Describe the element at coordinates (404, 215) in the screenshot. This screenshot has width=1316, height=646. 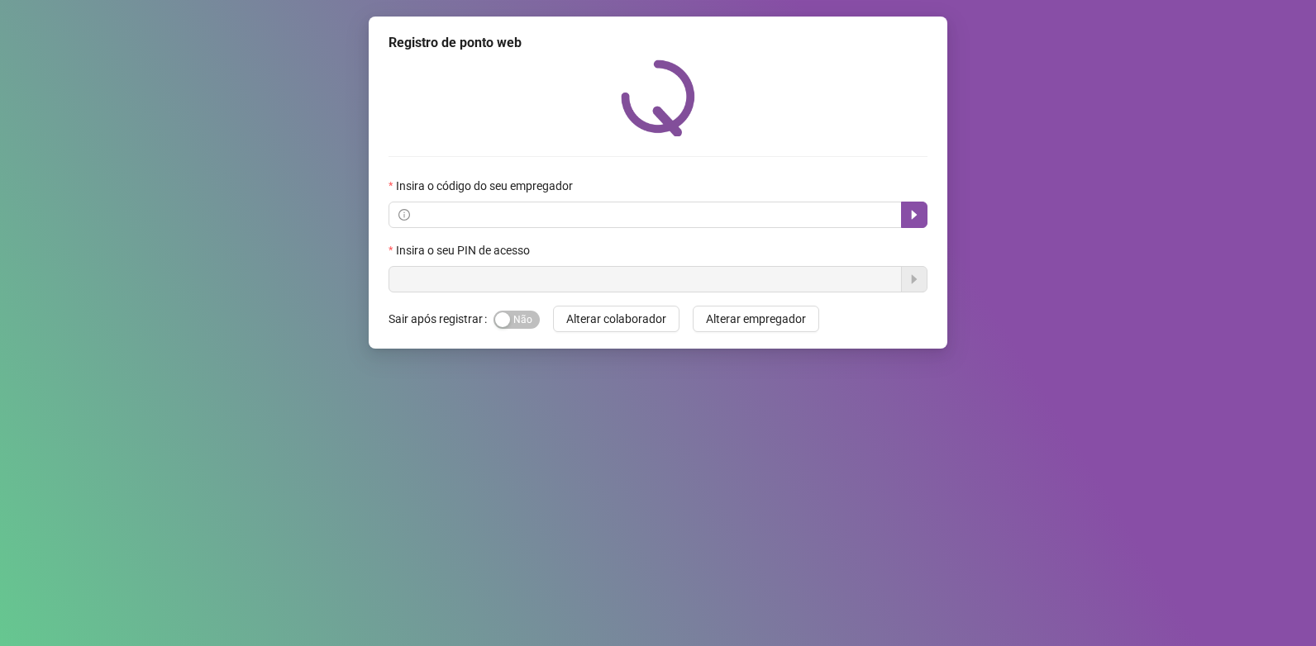
I see `span: info-circle` at that location.